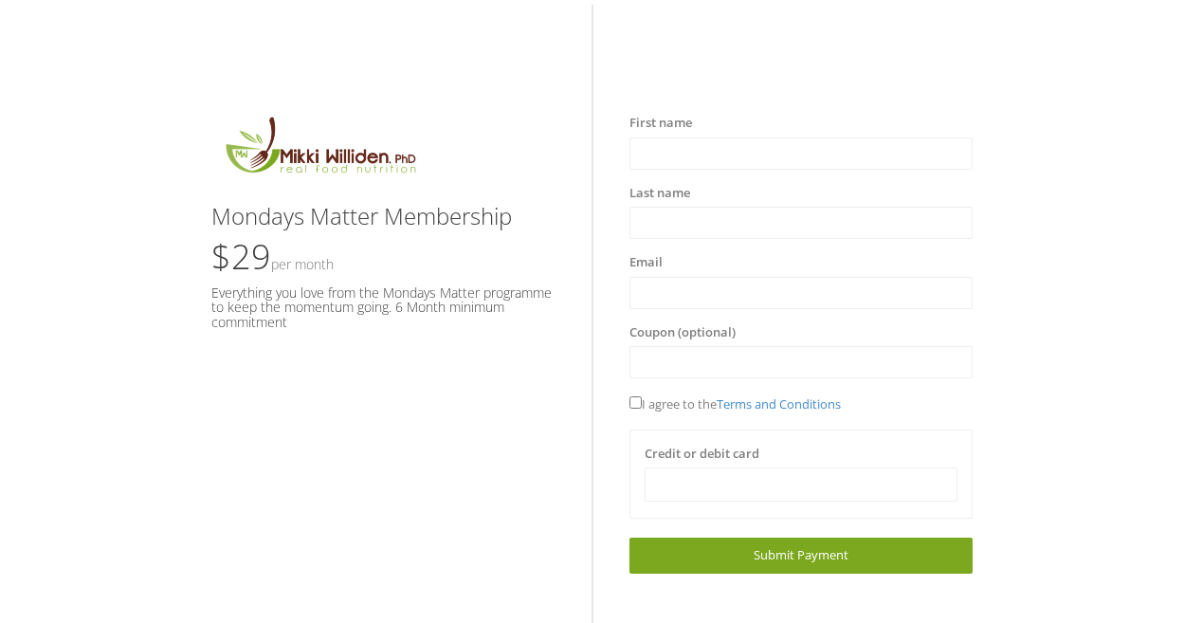 This screenshot has height=623, width=1184. I want to click on span: $29, so click(272, 256).